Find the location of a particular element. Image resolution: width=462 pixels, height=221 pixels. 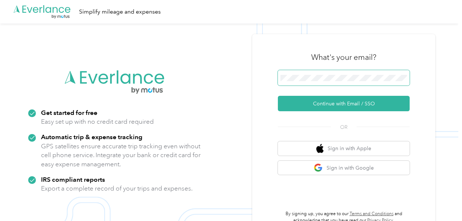

img: google logo is located at coordinates (318, 167).